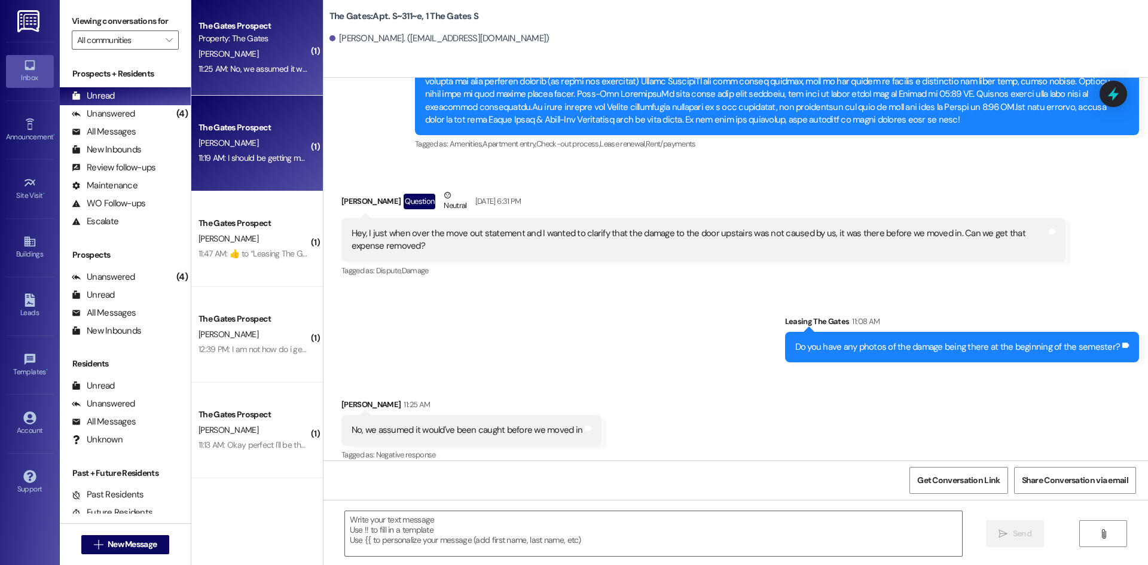 This screenshot has width=1148, height=565. What do you see at coordinates (321, 69) in the screenshot?
I see `div: 11:25 AM: No, we assumed it would've been caught before we moved in` at bounding box center [321, 69].